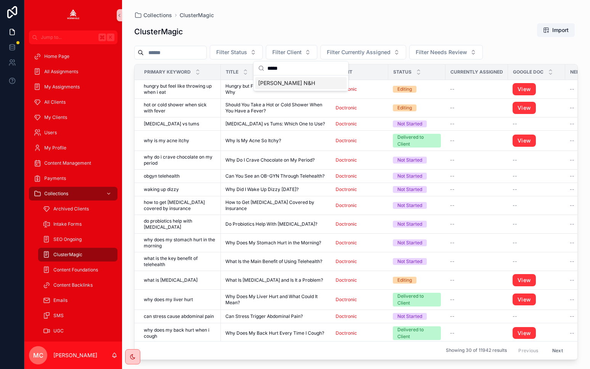  I want to click on a: Why Do I Crave Chocolate on My Period?, so click(276, 160).